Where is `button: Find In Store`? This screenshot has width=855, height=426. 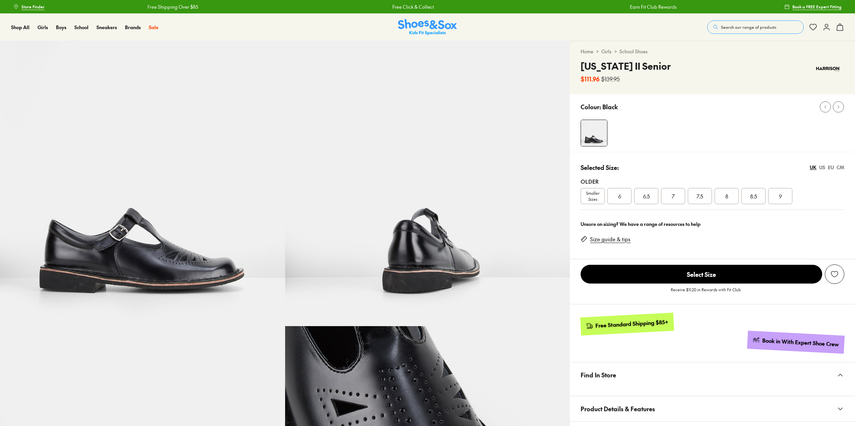 button: Find In Store is located at coordinates (712, 374).